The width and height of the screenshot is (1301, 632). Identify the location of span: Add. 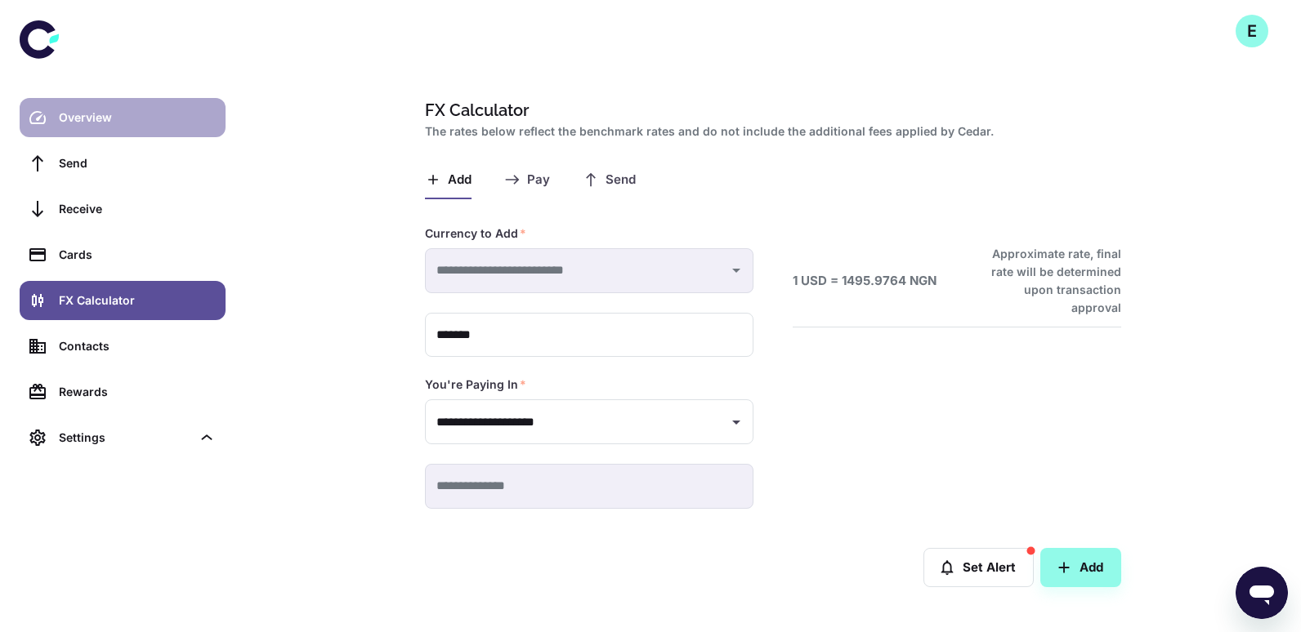
(459, 180).